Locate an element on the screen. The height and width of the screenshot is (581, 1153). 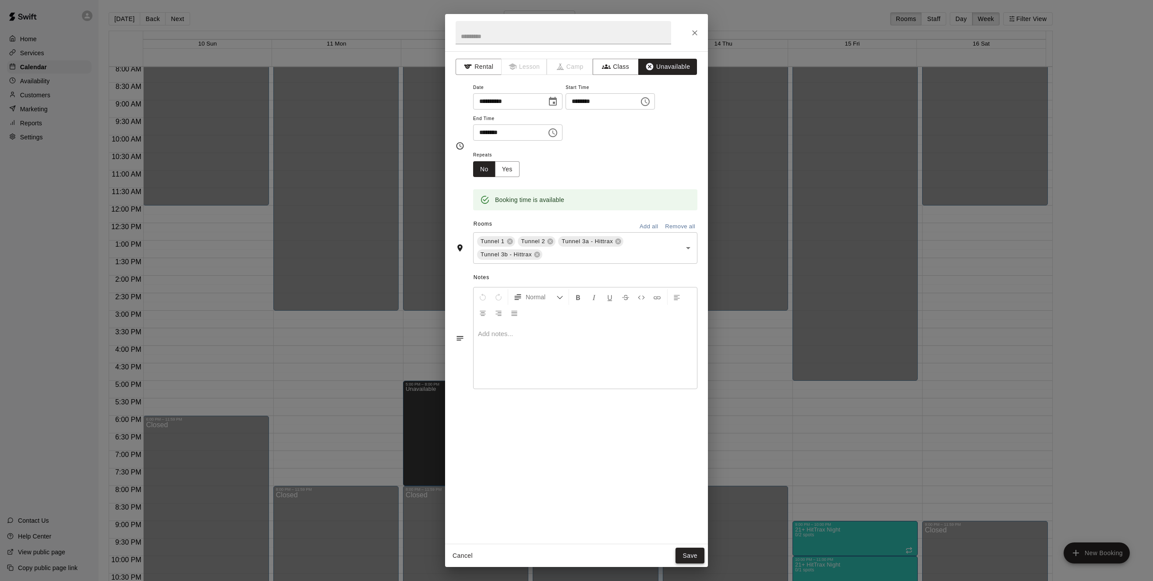
button: Save is located at coordinates (690, 555).